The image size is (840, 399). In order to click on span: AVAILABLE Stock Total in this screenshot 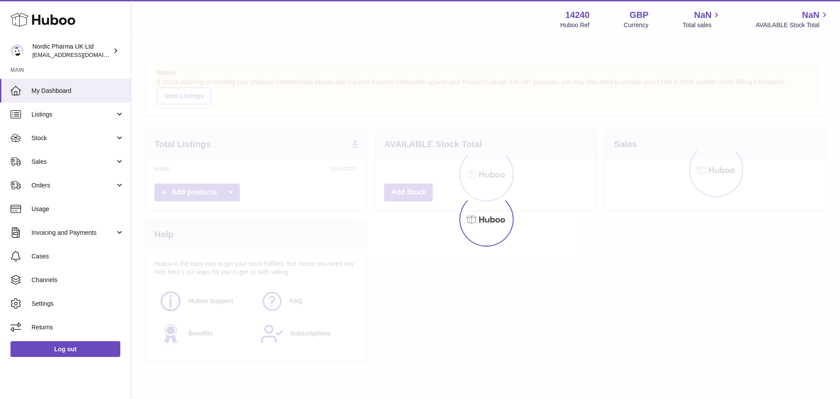, I will do `click(792, 25)`.